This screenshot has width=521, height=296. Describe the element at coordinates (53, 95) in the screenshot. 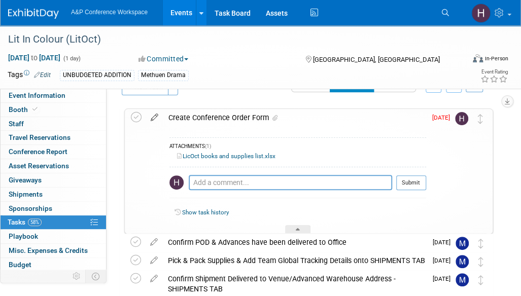

I see `a: Event Information` at that location.